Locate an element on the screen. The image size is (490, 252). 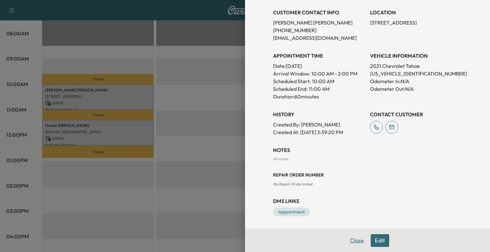
h3: CUSTOMER CONTACT INFO is located at coordinates (319, 12).